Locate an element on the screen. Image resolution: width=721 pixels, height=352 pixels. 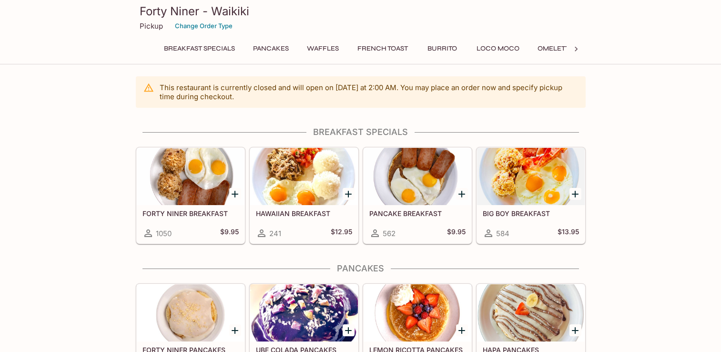
h5: FORTY NINER BREAKFAST is located at coordinates (191, 213).